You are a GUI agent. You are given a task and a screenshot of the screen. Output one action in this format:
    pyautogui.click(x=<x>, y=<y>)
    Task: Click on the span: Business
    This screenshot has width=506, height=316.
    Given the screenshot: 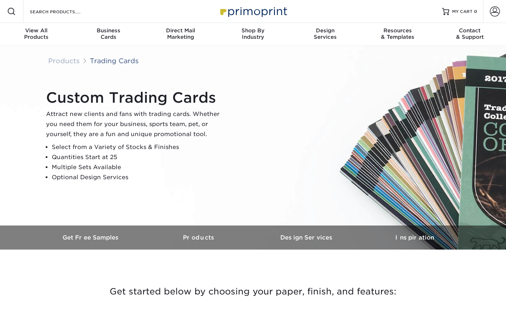 What is the action you would take?
    pyautogui.click(x=108, y=31)
    